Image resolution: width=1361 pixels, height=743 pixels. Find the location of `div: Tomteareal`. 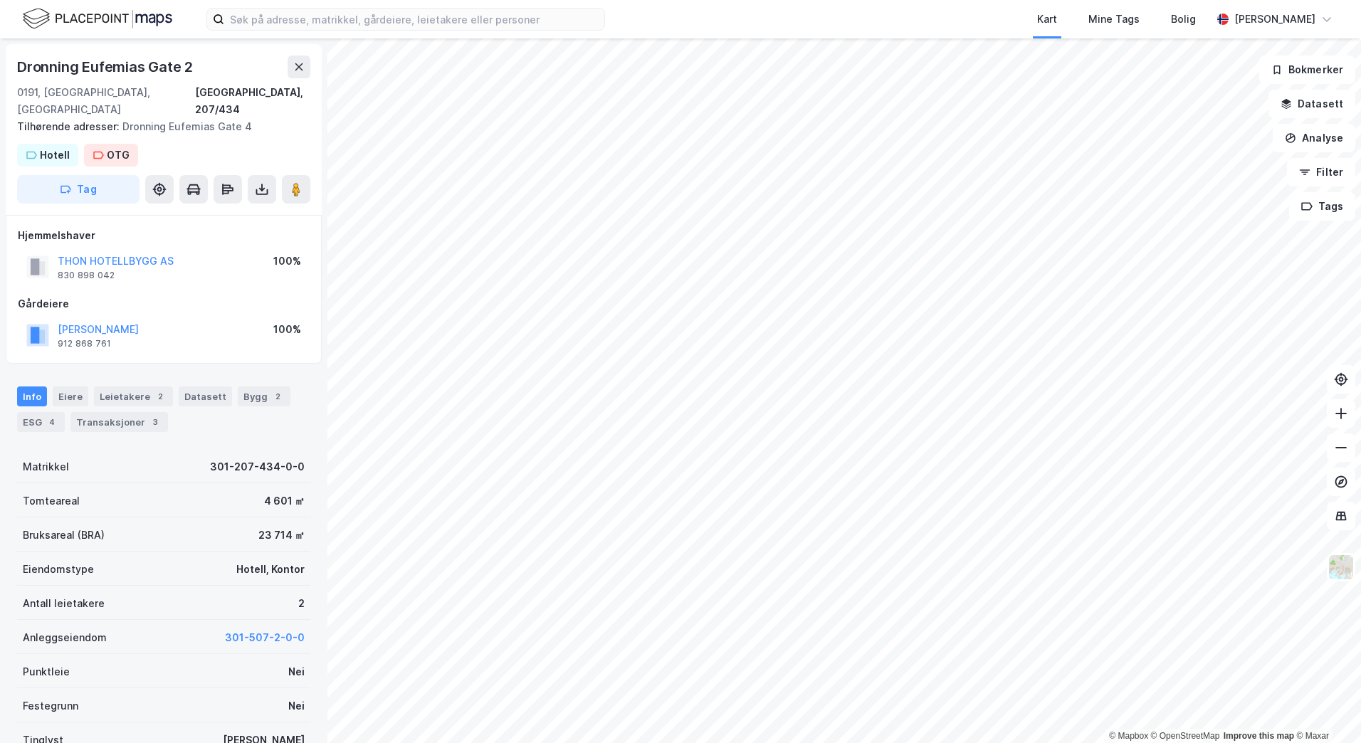

div: Tomteareal is located at coordinates (51, 501).